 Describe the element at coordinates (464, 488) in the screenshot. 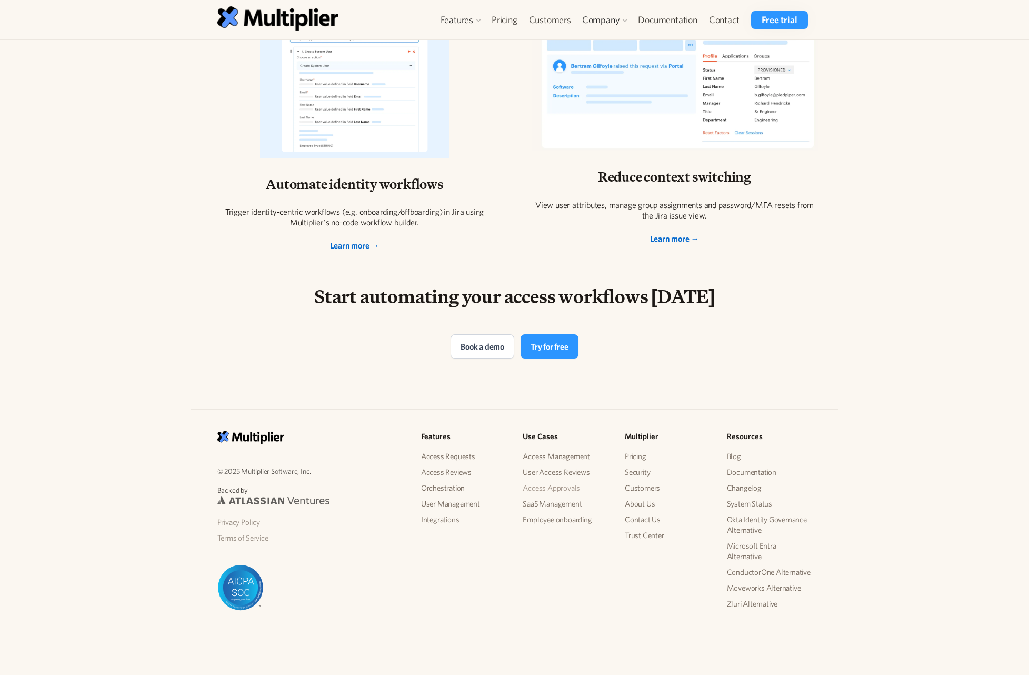

I see `a: Orchestration` at that location.